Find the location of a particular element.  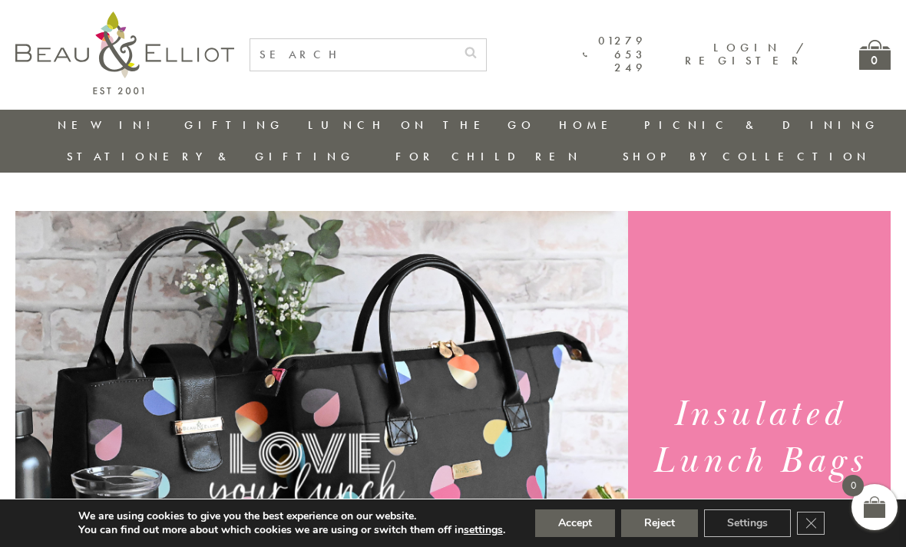

button: Reject is located at coordinates (659, 524).